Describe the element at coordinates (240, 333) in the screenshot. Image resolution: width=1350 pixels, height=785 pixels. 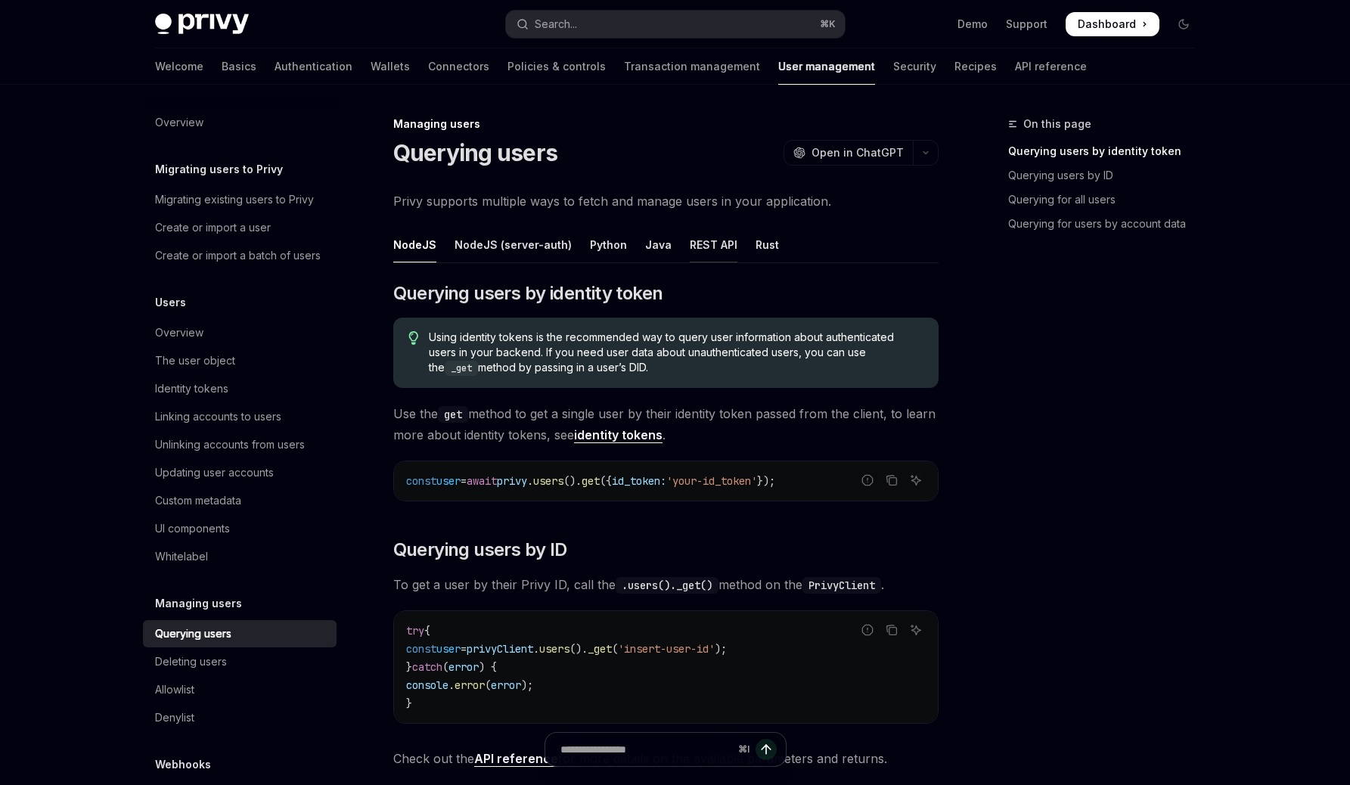
I see `a: Overview` at that location.